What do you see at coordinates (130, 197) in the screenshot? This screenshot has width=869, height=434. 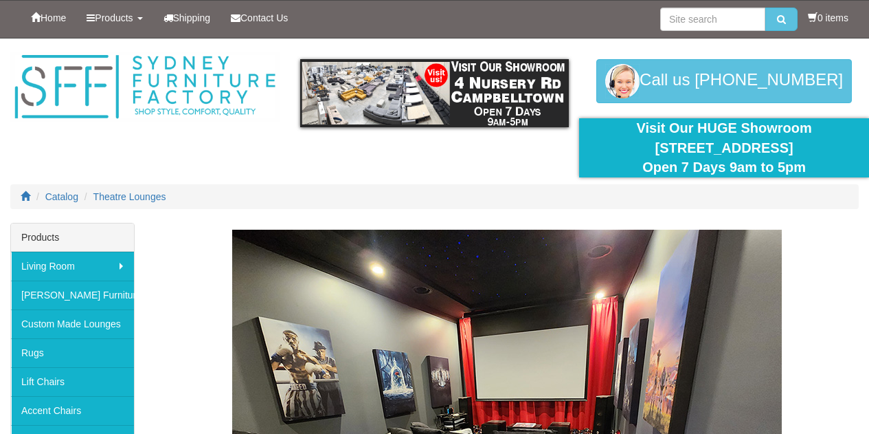 I see `span: Theatre Lounges` at bounding box center [130, 197].